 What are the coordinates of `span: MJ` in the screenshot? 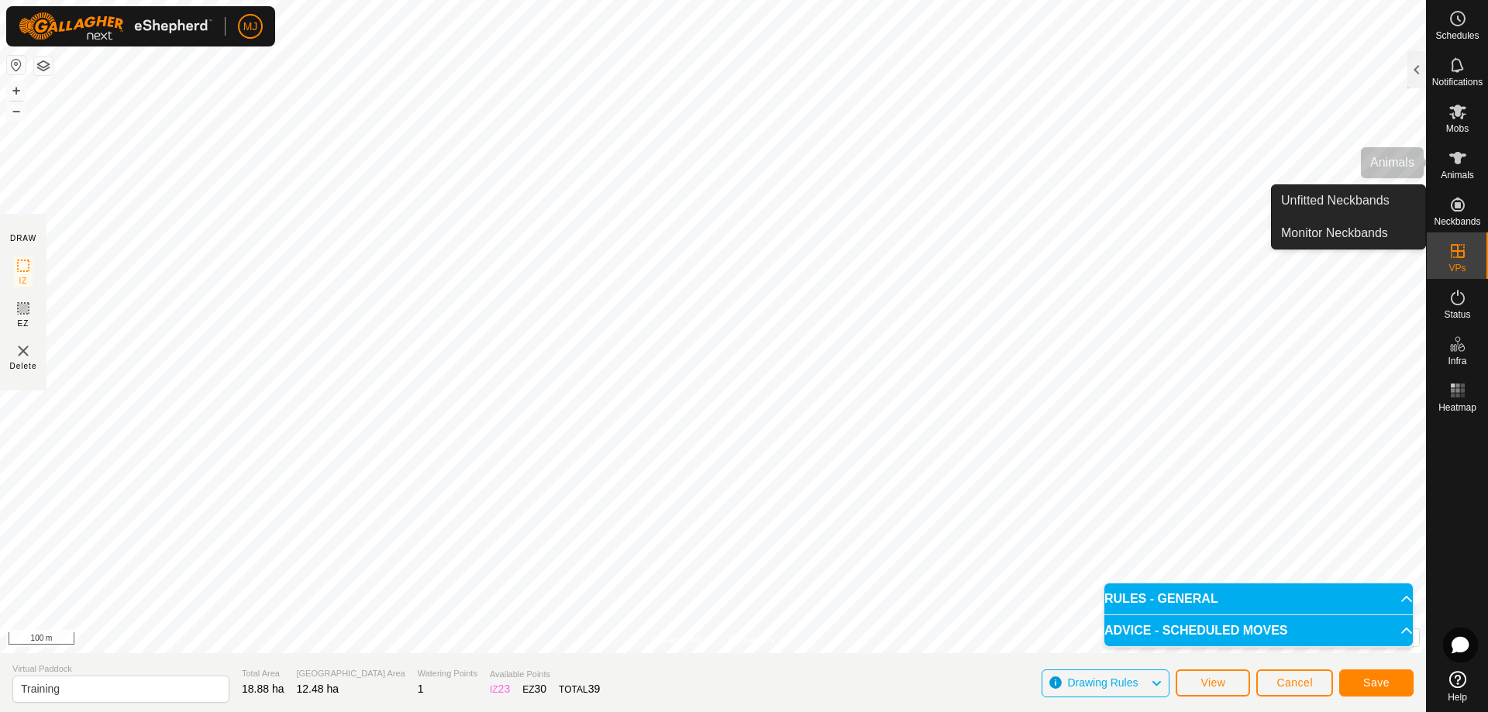 It's located at (250, 26).